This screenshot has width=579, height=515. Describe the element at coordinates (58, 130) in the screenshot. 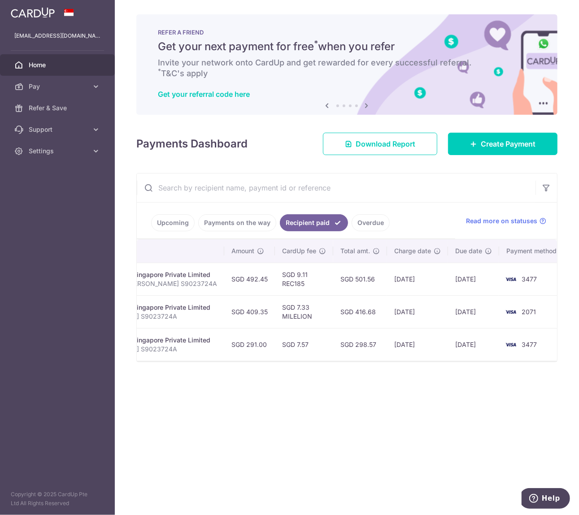

I see `span: Support` at that location.